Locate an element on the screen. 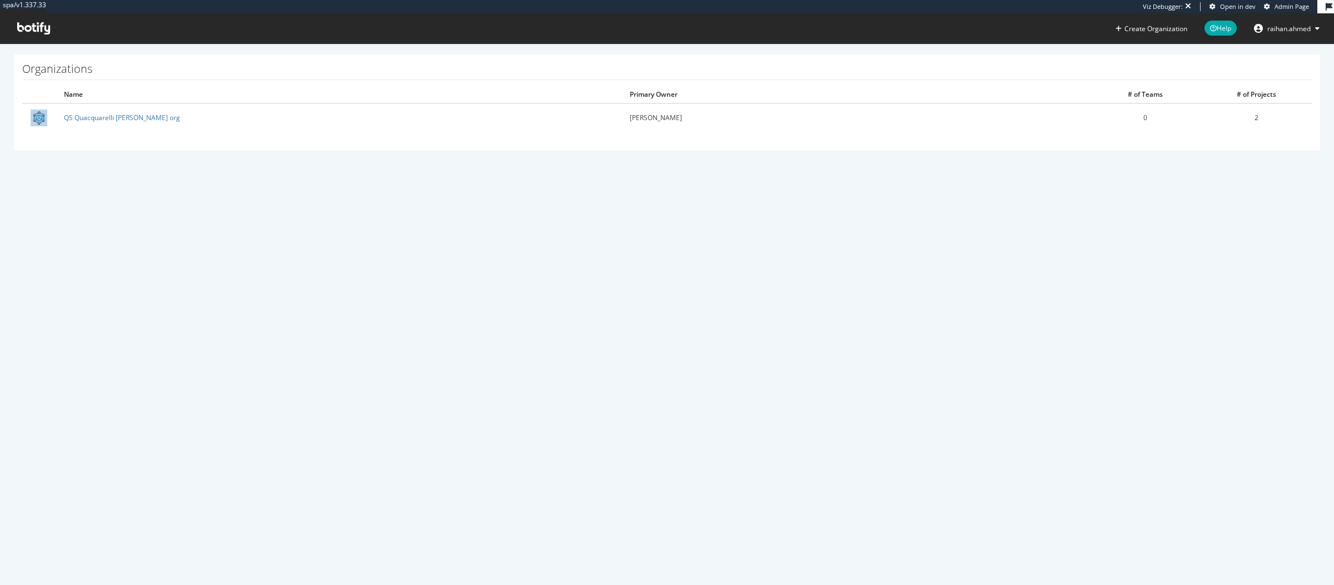 The width and height of the screenshot is (1334, 585). h1: Organizations is located at coordinates (667, 71).